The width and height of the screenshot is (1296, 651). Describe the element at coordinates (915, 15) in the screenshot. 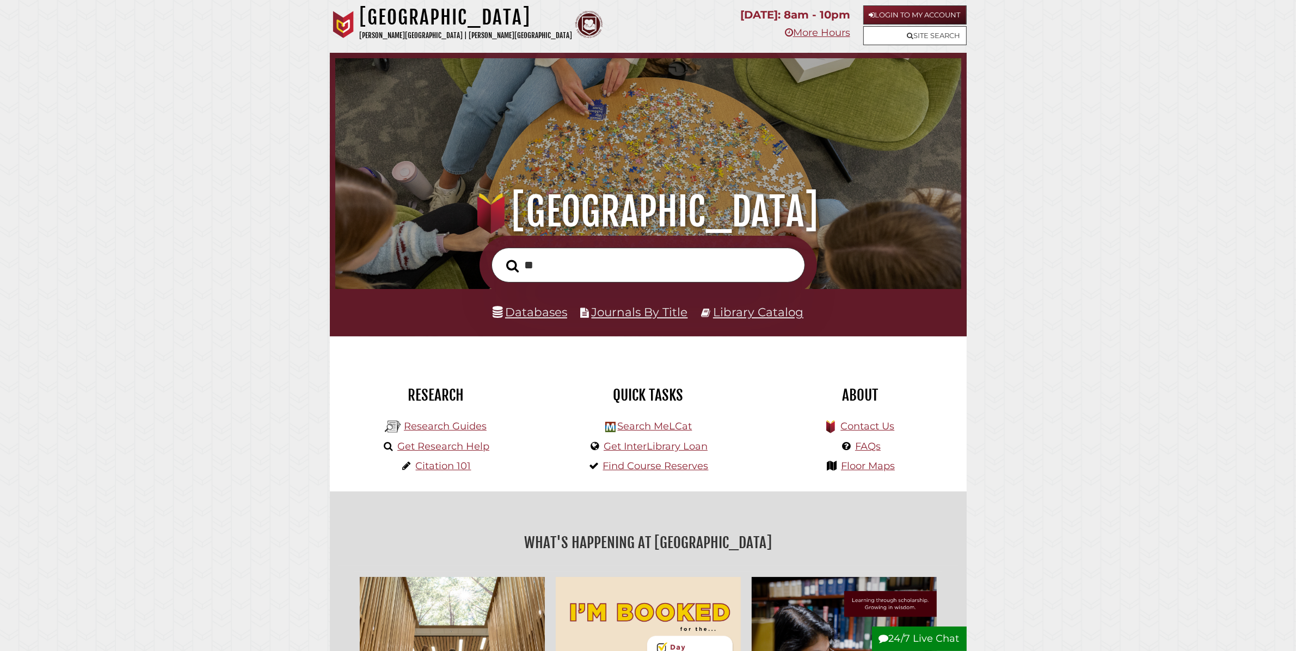

I see `a: Login to My Account` at that location.